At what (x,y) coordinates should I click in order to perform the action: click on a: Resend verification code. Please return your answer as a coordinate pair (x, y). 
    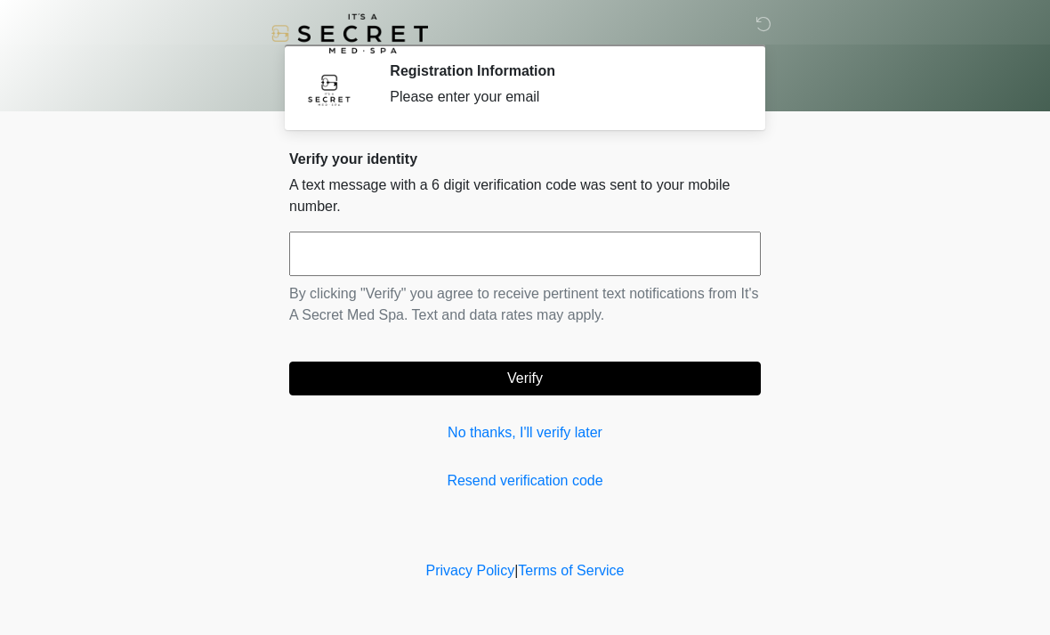
    Looking at the image, I should click on (525, 481).